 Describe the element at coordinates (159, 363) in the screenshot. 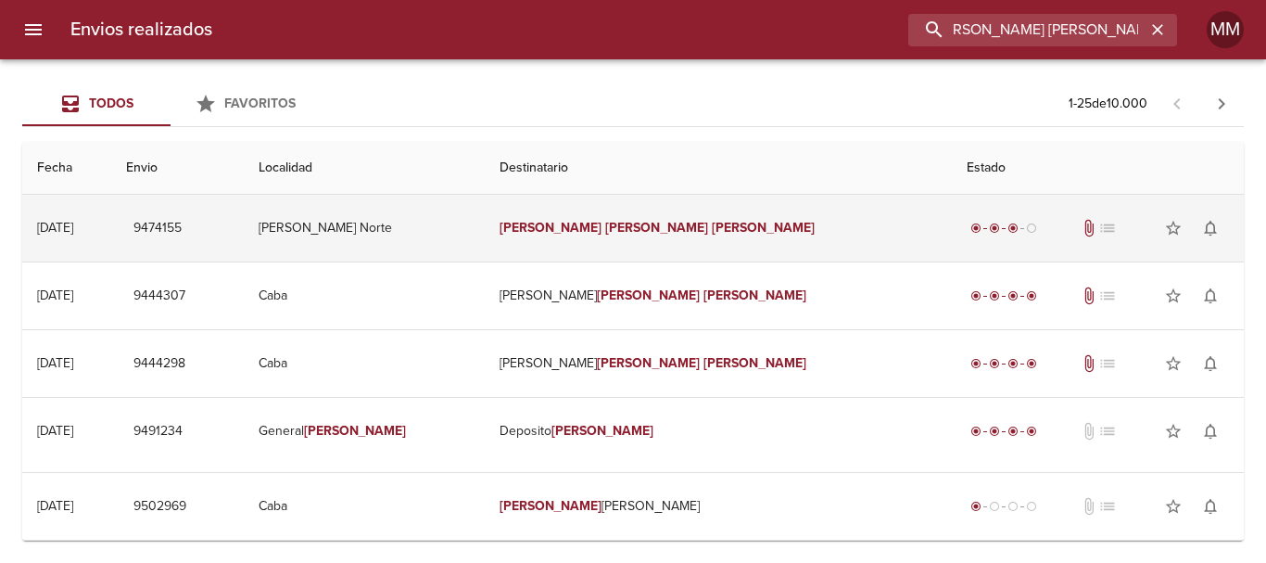

I see `span: 9444298` at that location.